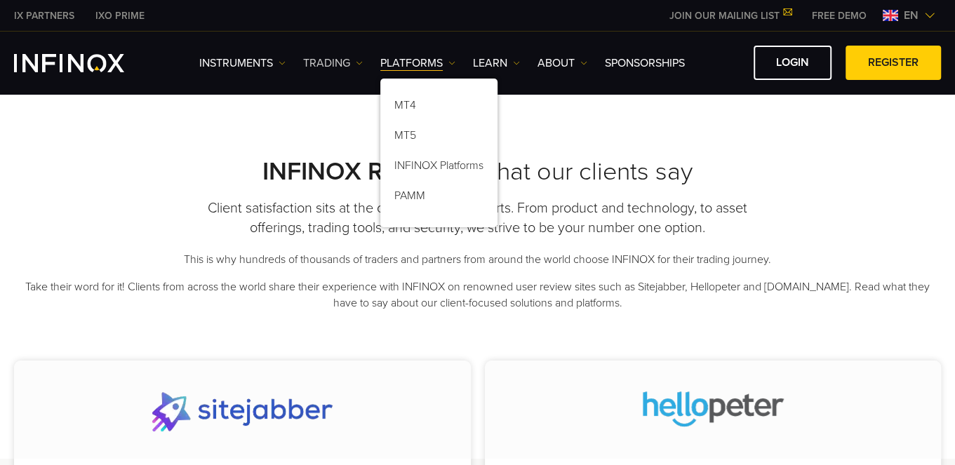 This screenshot has height=465, width=955. I want to click on a: INFINOX Platforms, so click(439, 168).